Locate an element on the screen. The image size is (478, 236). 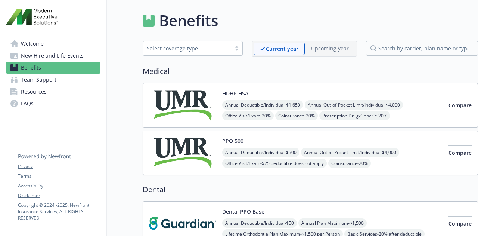
span: FAQs is located at coordinates (27, 104).